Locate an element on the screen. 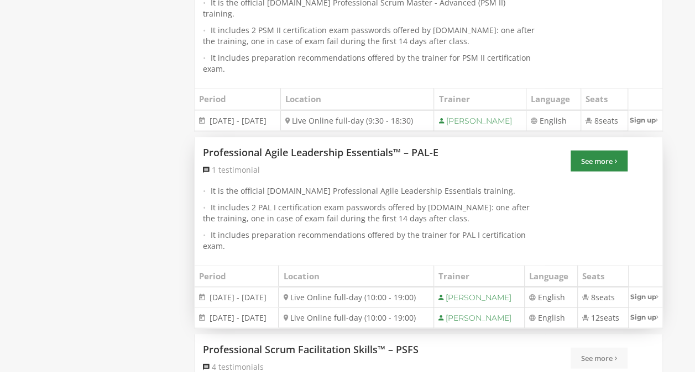  td: 12 is located at coordinates (603, 318).